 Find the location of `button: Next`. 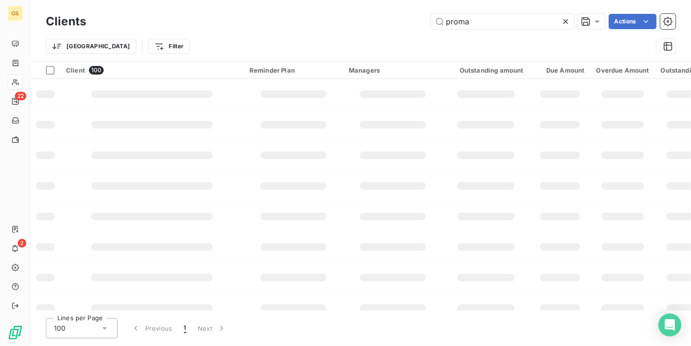

button: Next is located at coordinates (212, 328).